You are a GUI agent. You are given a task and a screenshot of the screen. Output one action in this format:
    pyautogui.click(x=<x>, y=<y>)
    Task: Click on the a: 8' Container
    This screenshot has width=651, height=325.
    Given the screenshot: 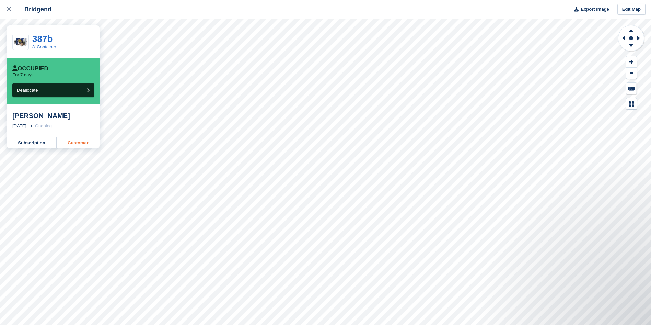 What is the action you would take?
    pyautogui.click(x=44, y=47)
    